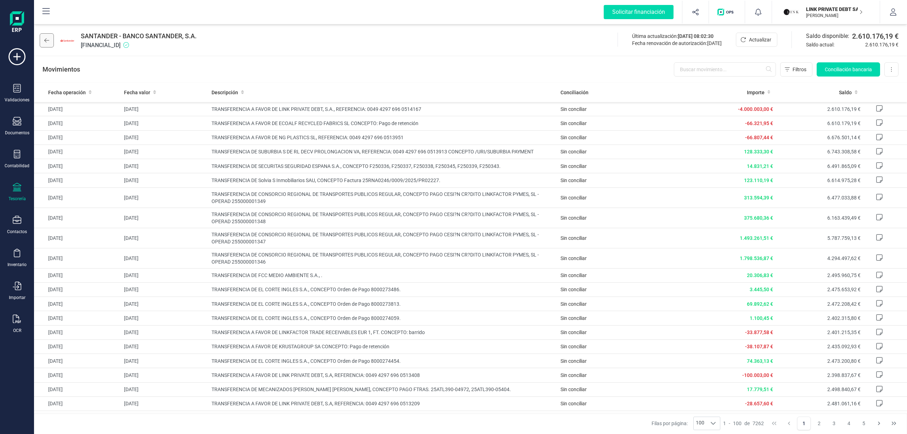 Image resolution: width=907 pixels, height=434 pixels. Describe the element at coordinates (760, 166) in the screenshot. I see `span: 14.831,21 €` at that location.